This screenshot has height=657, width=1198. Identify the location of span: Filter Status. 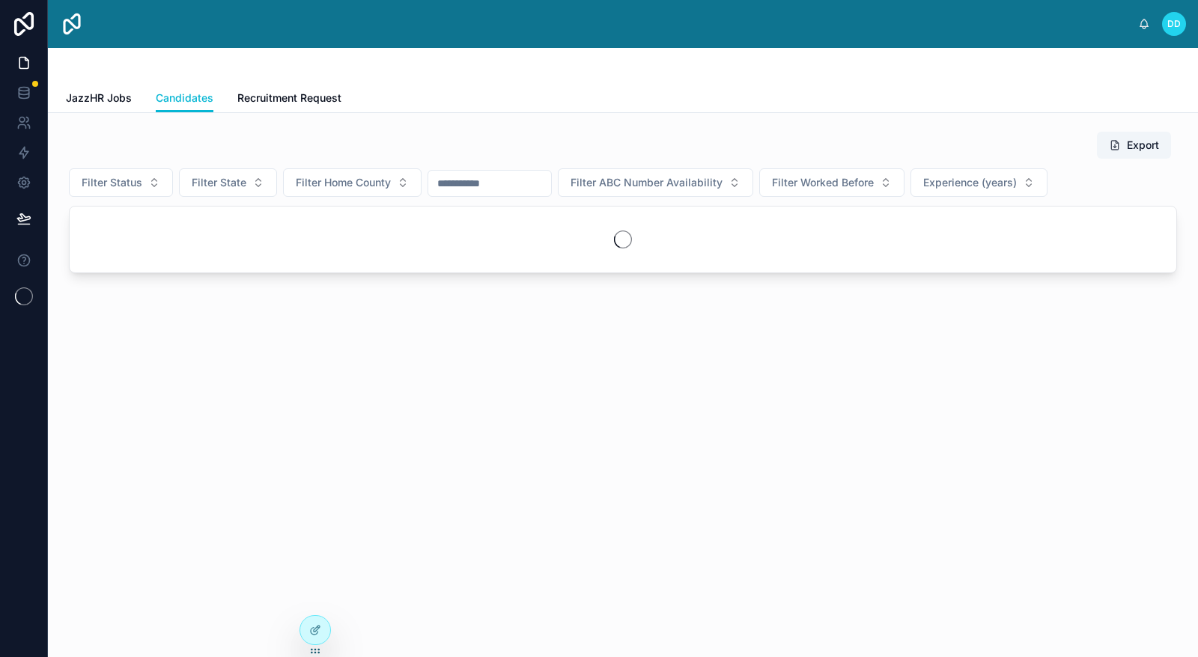
(112, 183).